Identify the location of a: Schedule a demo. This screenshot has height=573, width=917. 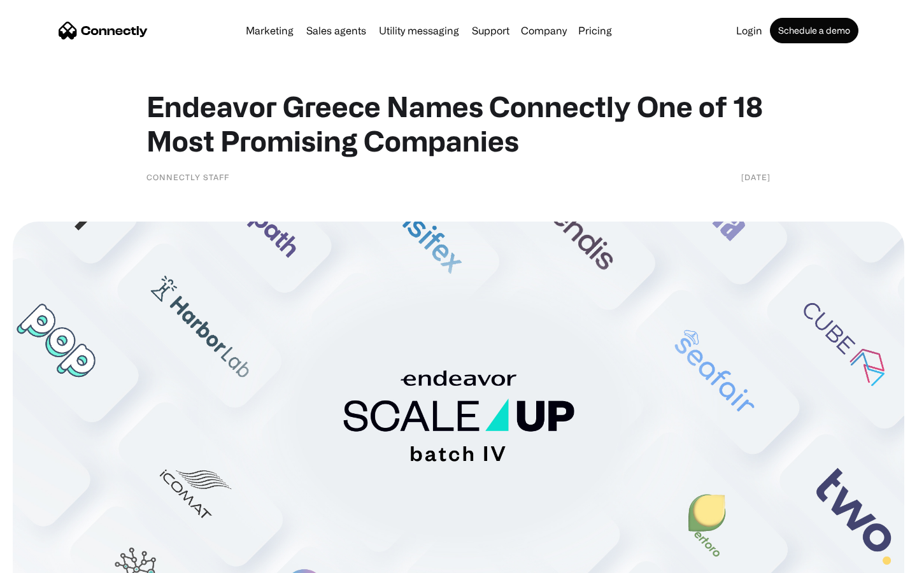
(814, 31).